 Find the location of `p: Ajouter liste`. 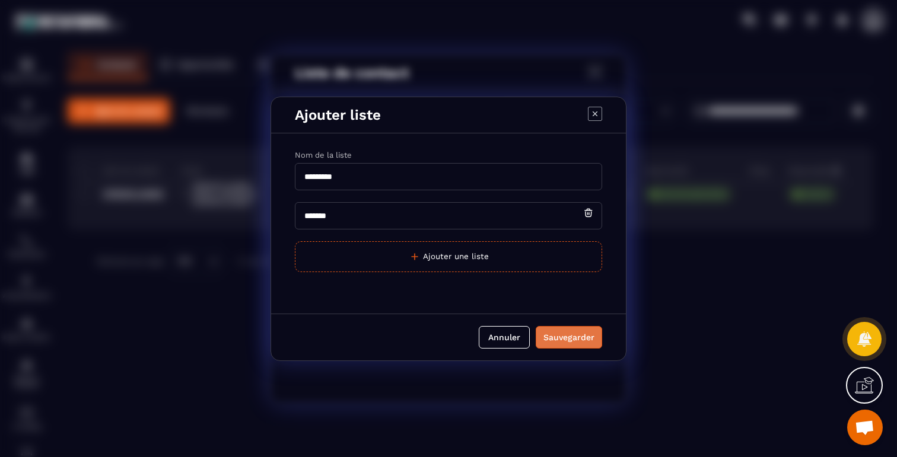

p: Ajouter liste is located at coordinates (338, 115).